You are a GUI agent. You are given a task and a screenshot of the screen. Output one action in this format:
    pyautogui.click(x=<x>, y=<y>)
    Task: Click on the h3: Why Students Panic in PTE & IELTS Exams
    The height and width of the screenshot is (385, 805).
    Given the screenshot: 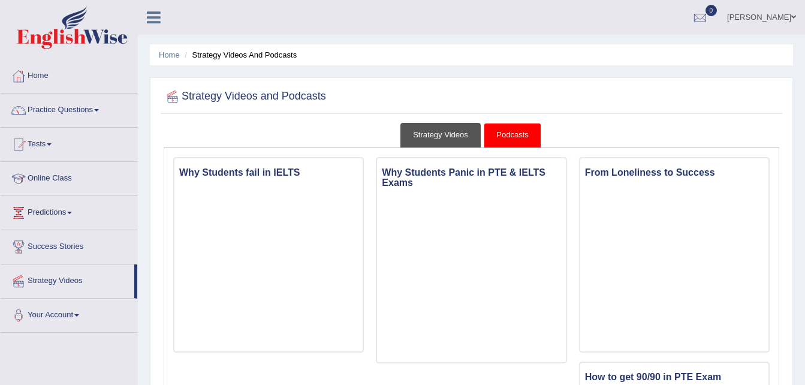 What is the action you would take?
    pyautogui.click(x=471, y=177)
    